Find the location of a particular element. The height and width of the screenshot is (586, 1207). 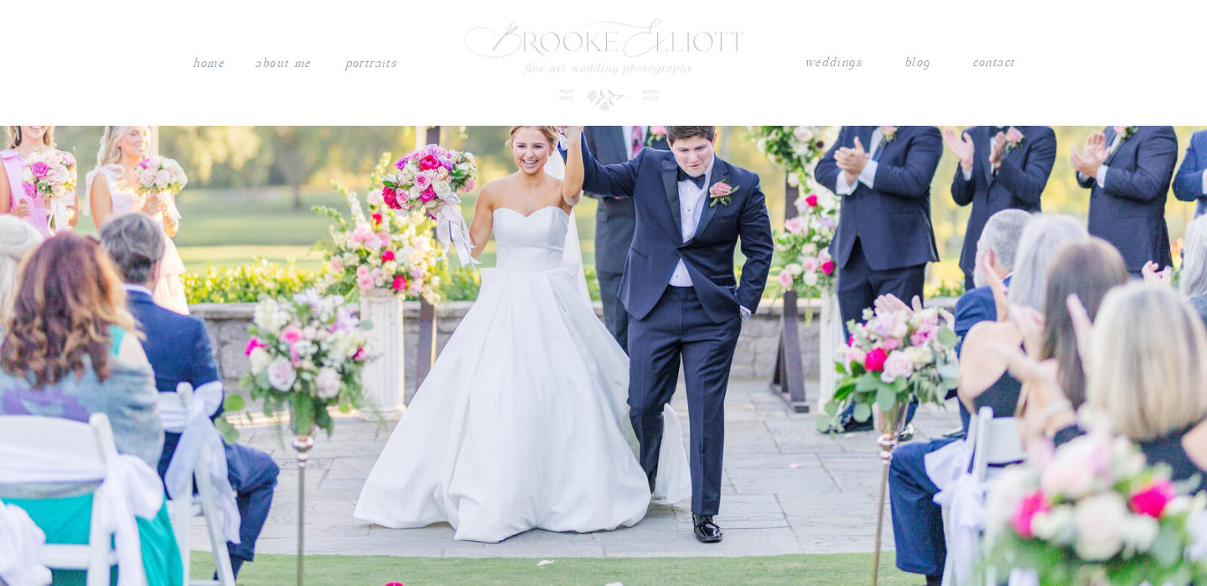

nav: Home is located at coordinates (208, 64).